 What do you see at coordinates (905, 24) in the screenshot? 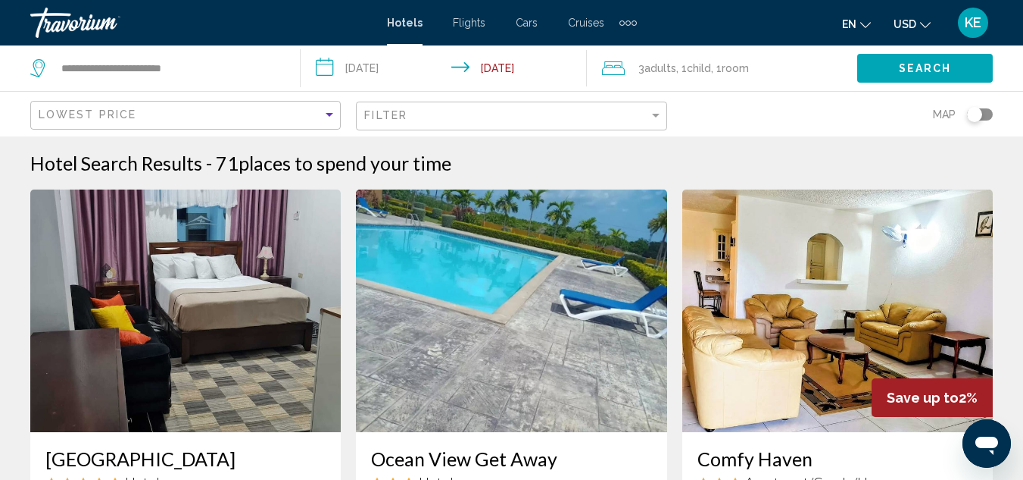
I see `span: USD` at bounding box center [905, 24].